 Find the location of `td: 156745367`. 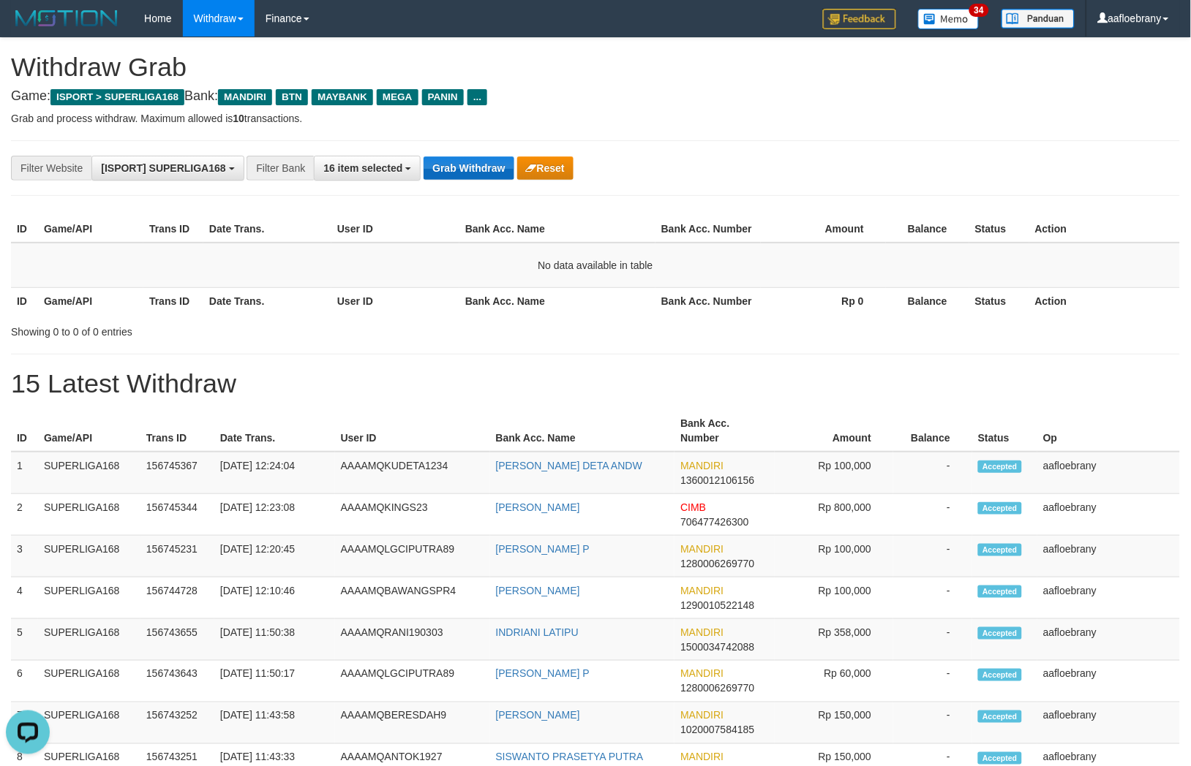

td: 156745367 is located at coordinates (177, 473).